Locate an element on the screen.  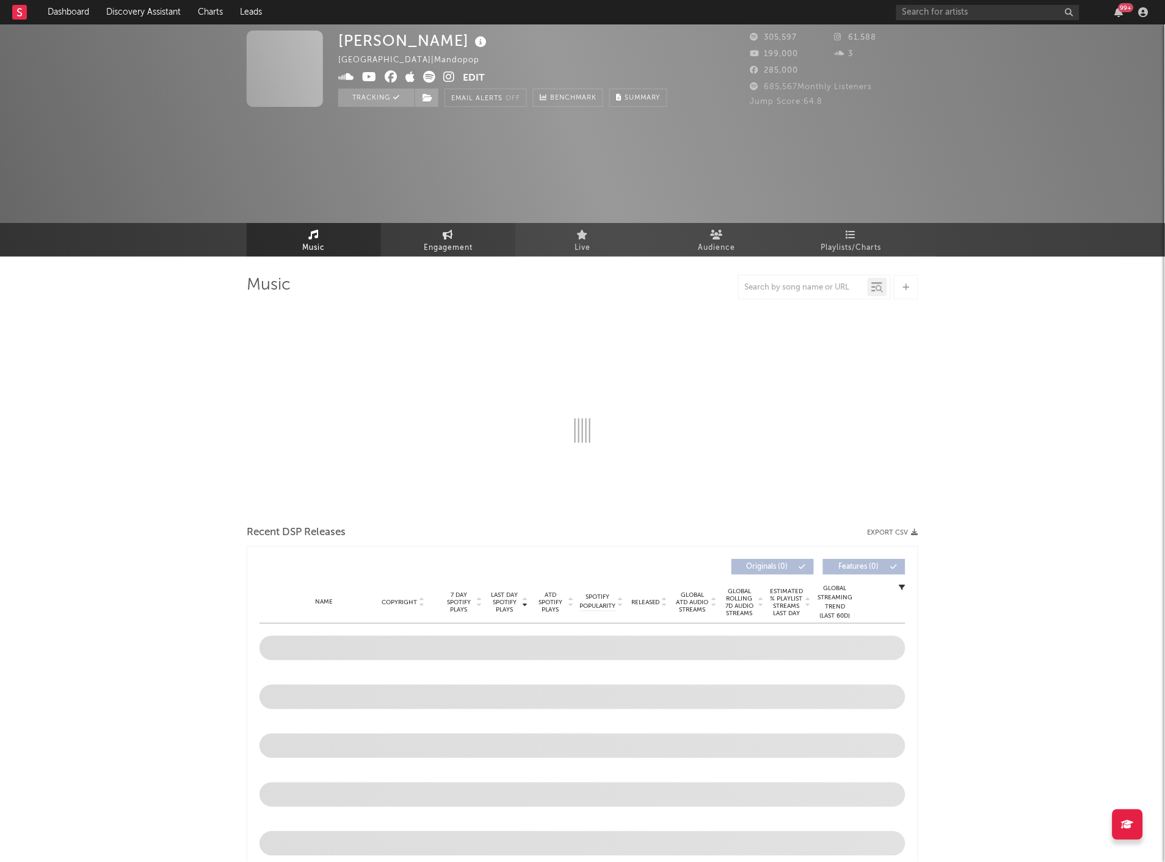
span: Released is located at coordinates (646, 602).